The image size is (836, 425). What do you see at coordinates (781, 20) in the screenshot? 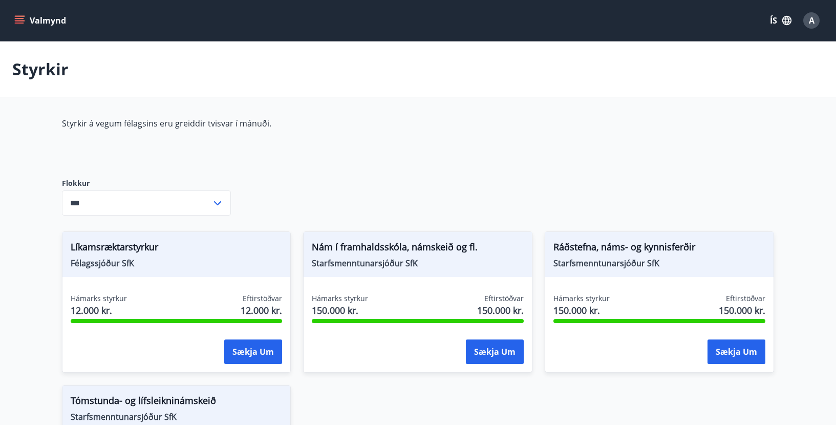
I see `button: ÍS` at bounding box center [781, 20].